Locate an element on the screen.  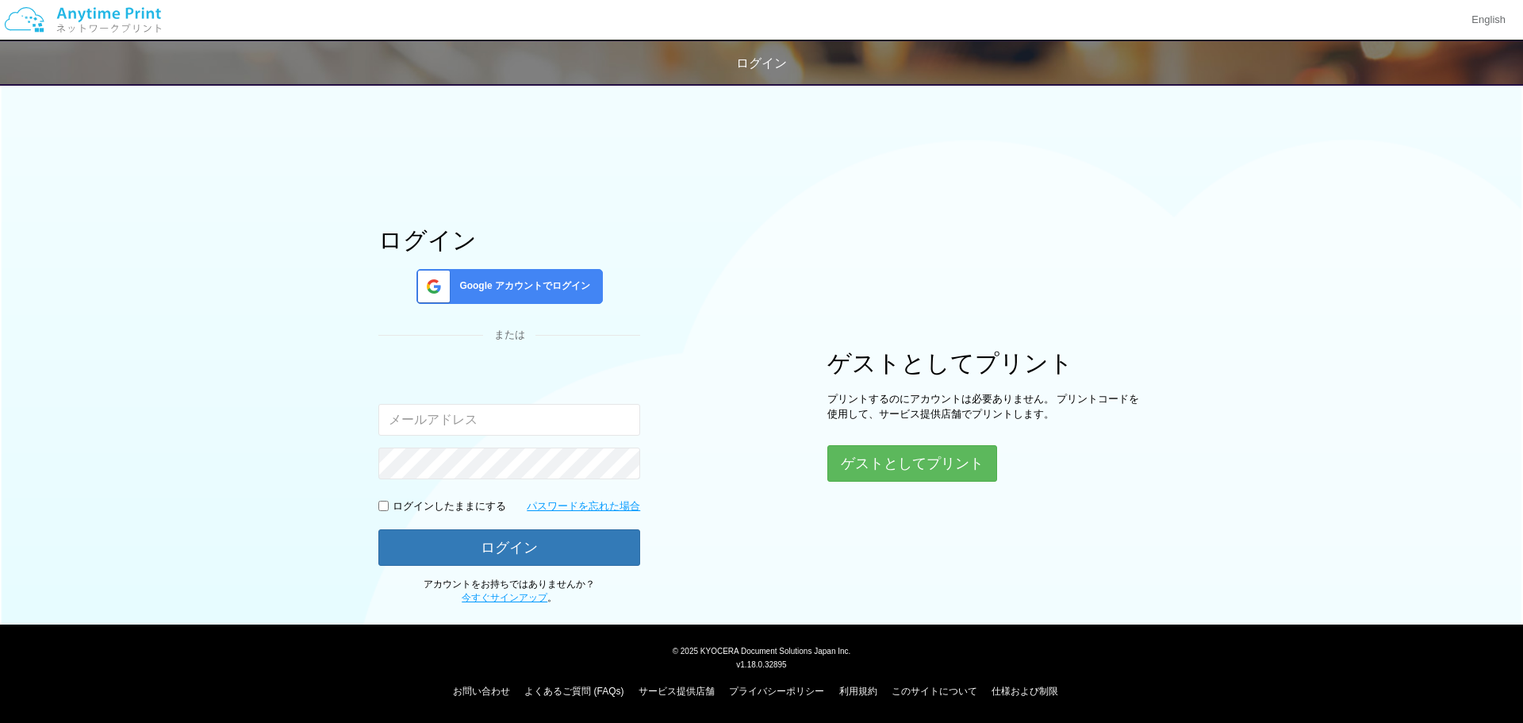
span: ログイン is located at coordinates (761, 63).